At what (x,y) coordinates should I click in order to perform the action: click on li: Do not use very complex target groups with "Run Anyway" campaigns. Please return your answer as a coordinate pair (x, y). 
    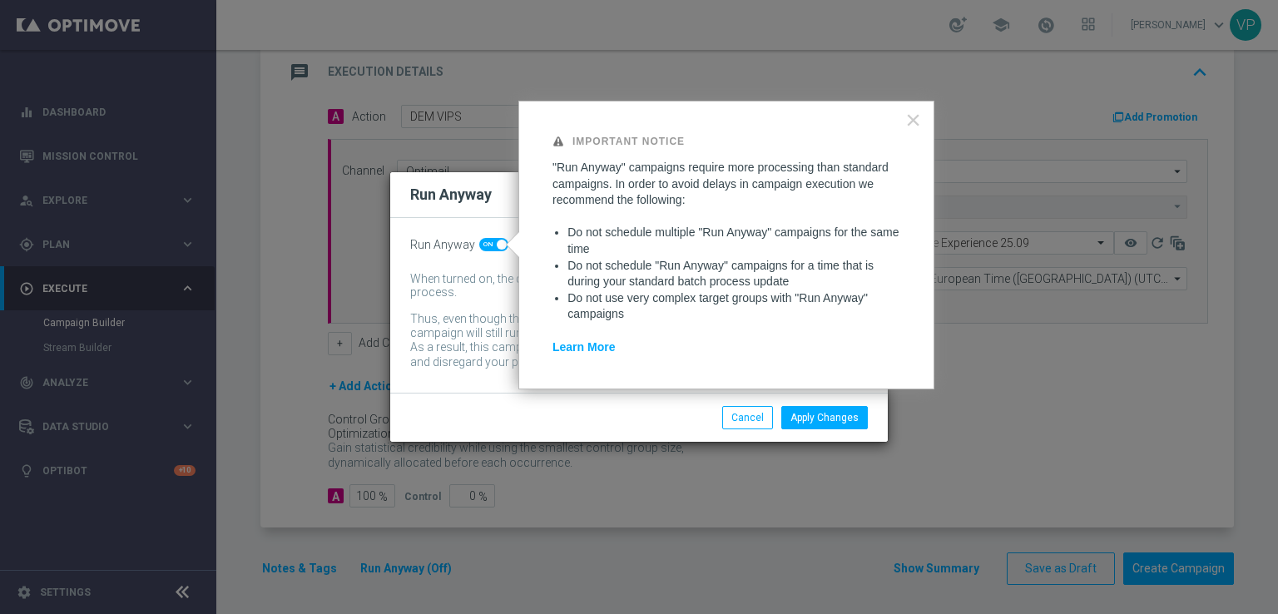
    Looking at the image, I should click on (734, 306).